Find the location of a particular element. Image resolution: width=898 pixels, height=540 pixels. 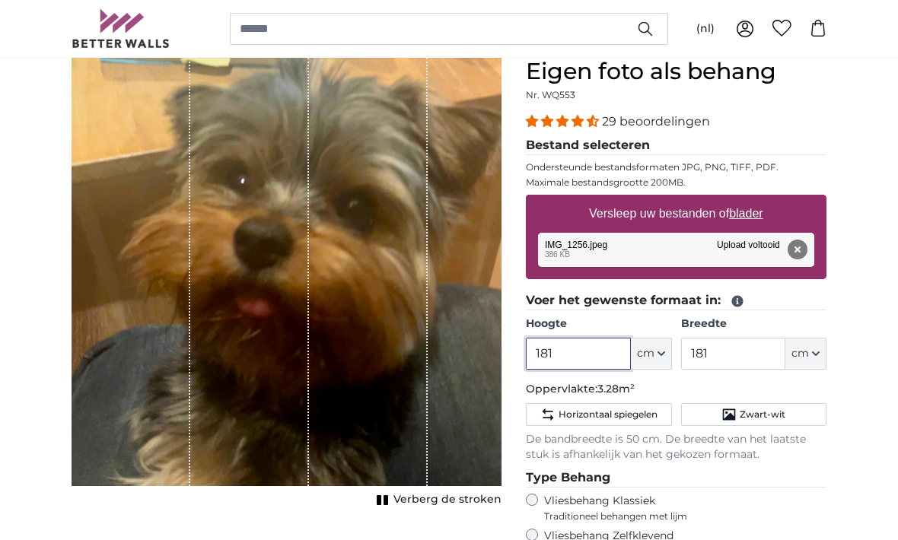

span: Nr. WQ553 is located at coordinates (550, 94).